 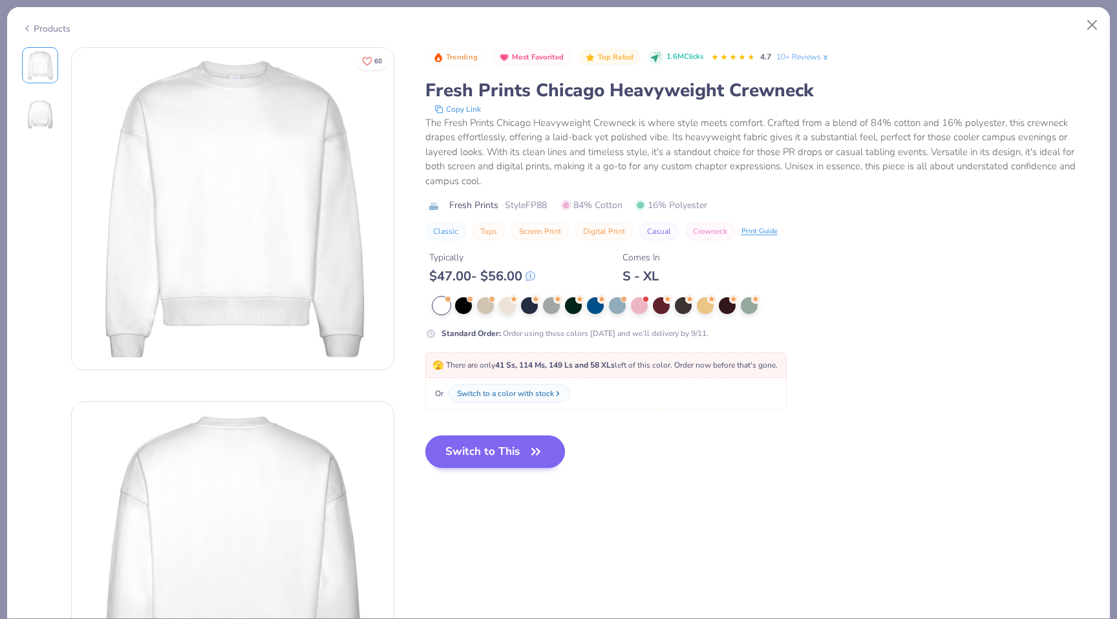 I want to click on span: Style FP88, so click(x=525, y=205).